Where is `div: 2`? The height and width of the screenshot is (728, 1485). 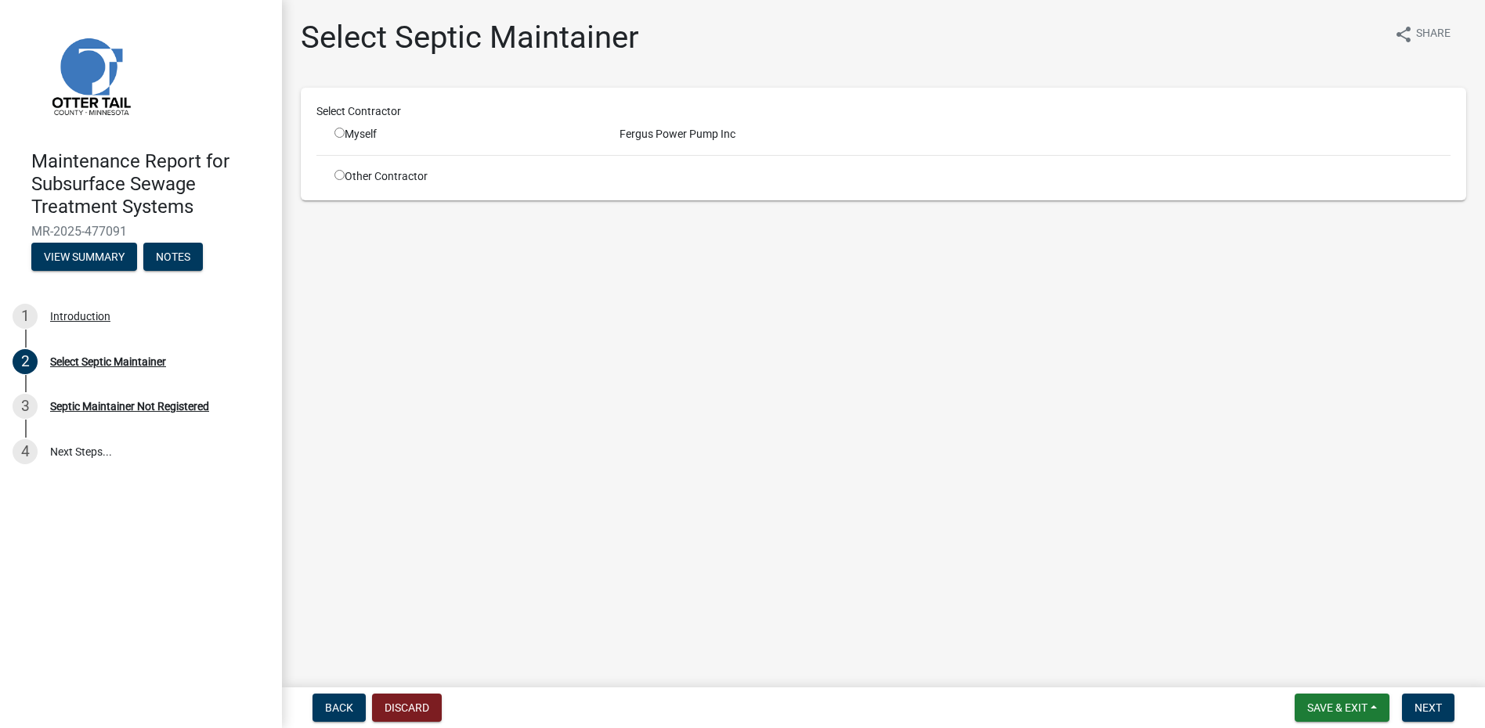 div: 2 is located at coordinates (25, 362).